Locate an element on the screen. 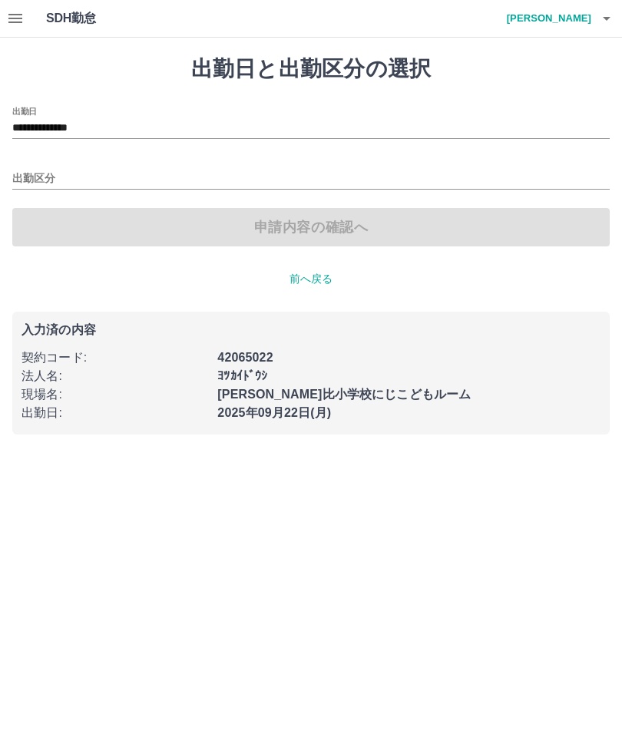  p: 現場名 : is located at coordinates (114, 395).